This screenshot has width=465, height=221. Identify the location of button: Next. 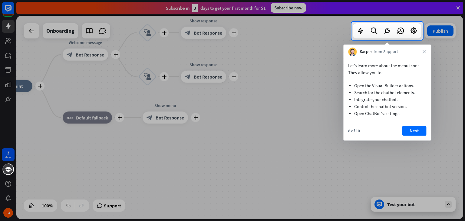
(414, 131).